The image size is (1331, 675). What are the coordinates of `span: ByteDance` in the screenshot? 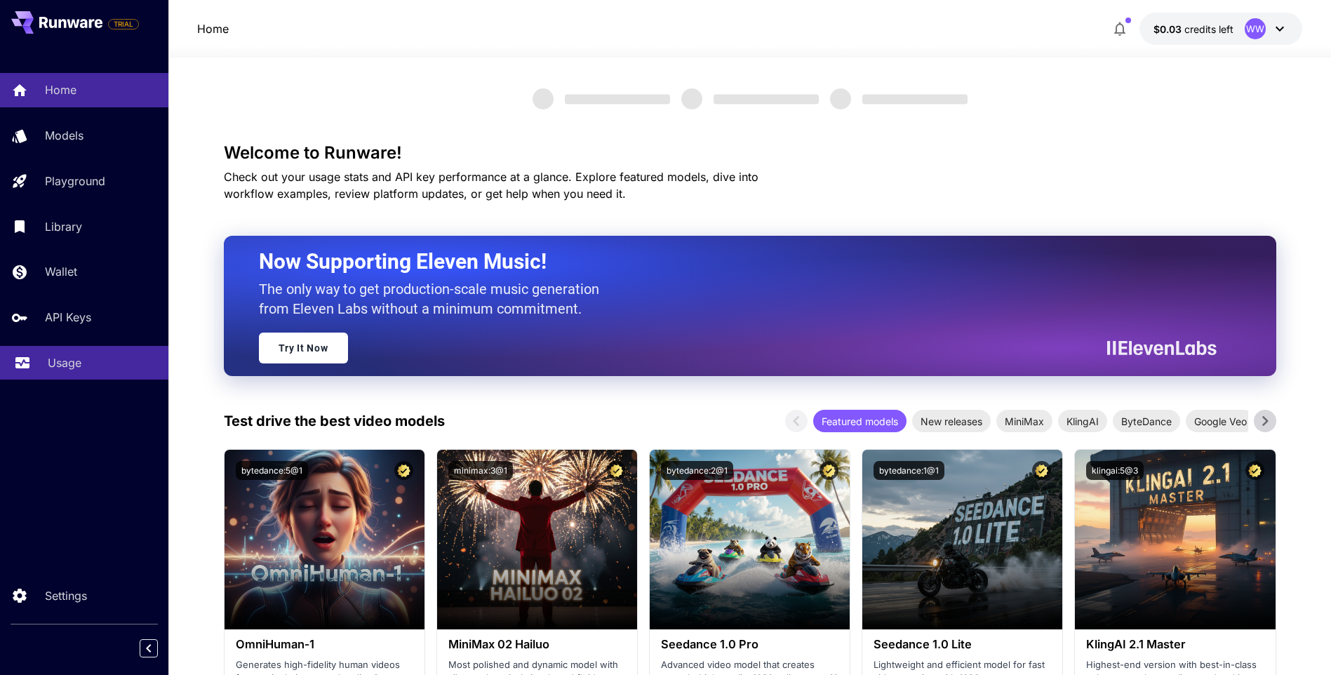 It's located at (1147, 421).